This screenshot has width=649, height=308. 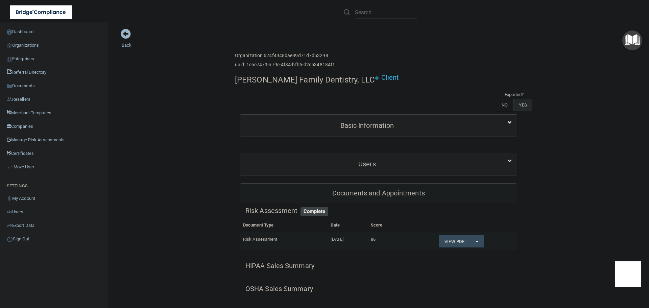 What do you see at coordinates (9, 198) in the screenshot?
I see `img: ic_user_dark.df1a06c3.png` at bounding box center [9, 198].